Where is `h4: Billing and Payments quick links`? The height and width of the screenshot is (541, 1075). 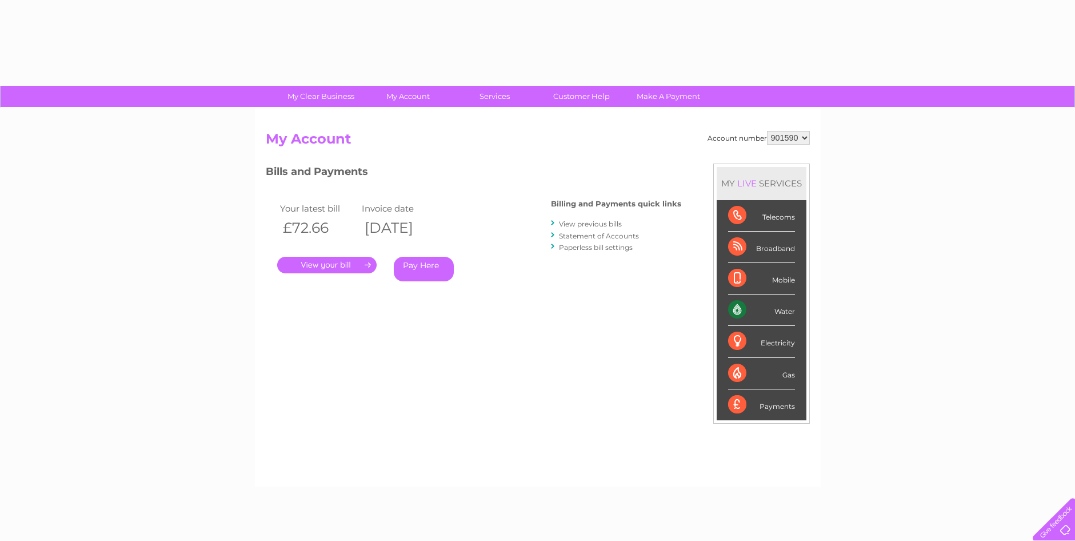 h4: Billing and Payments quick links is located at coordinates (616, 204).